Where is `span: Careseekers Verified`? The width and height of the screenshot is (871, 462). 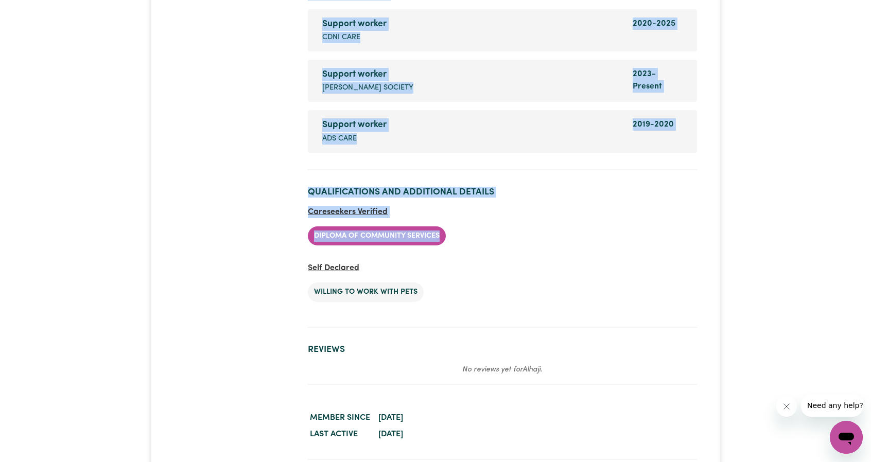
span: Careseekers Verified is located at coordinates (347, 212).